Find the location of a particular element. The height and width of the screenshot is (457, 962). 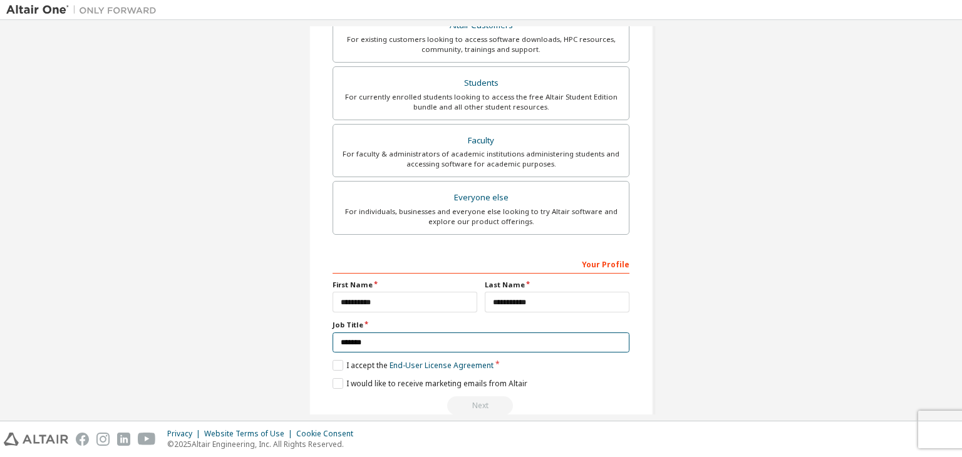

div: Website Terms of Use is located at coordinates (250, 434).